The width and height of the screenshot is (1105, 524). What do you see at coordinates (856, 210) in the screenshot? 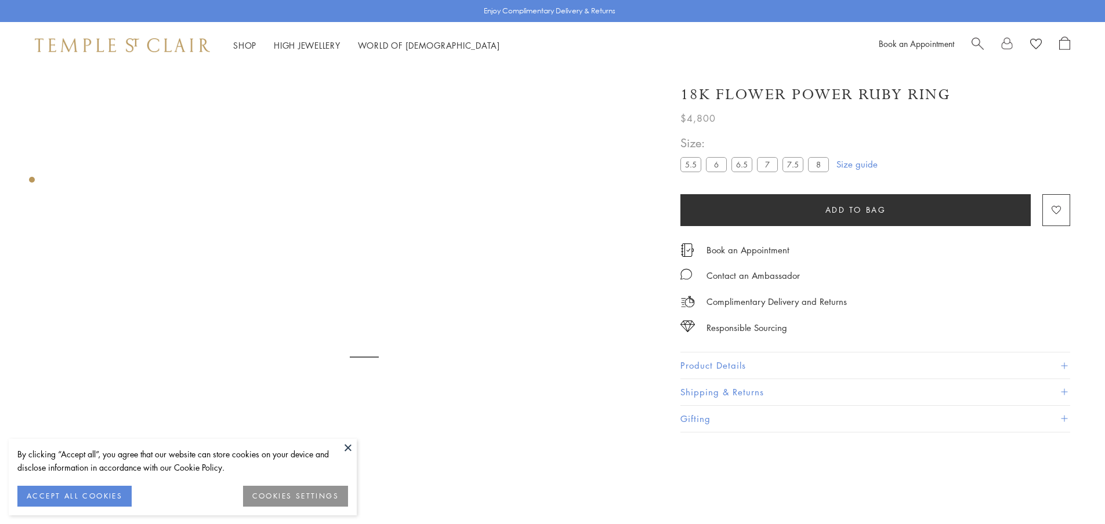
I see `button: Add to bag` at bounding box center [856, 210].